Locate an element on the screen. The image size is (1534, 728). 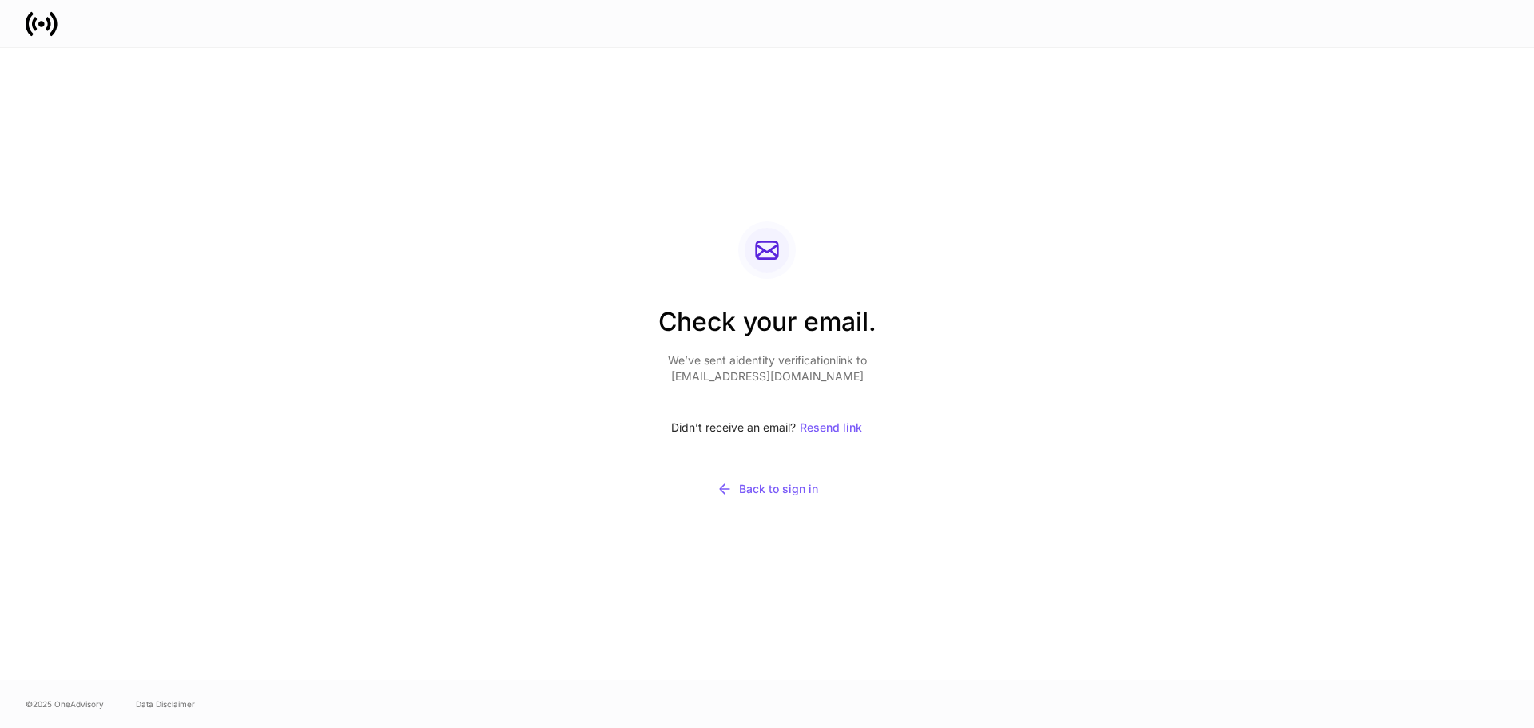
div: Back to sign in is located at coordinates (767, 489).